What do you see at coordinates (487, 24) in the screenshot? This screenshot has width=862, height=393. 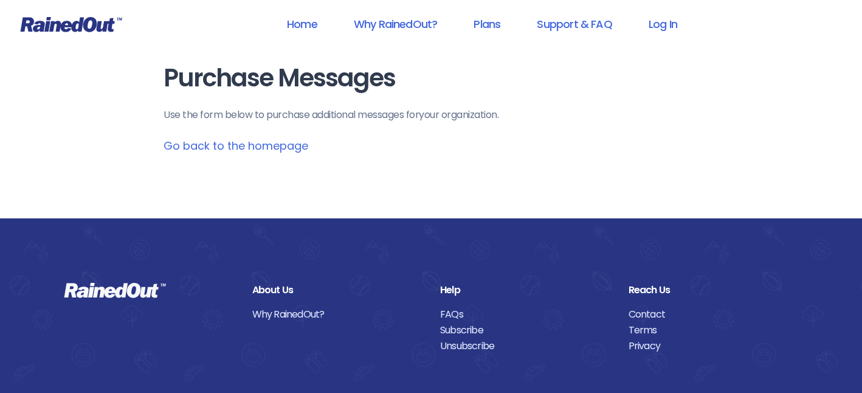 I see `a: Plans` at bounding box center [487, 24].